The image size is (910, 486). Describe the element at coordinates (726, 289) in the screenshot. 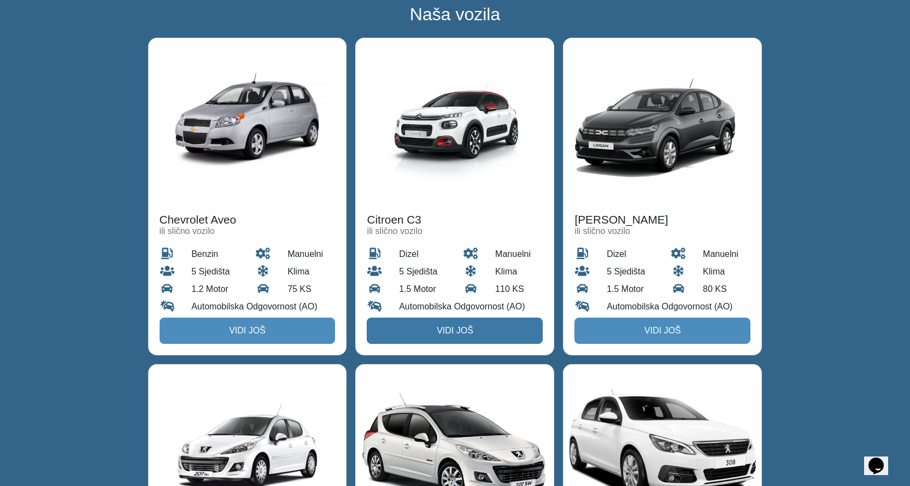

I see `div: 80 KS` at that location.